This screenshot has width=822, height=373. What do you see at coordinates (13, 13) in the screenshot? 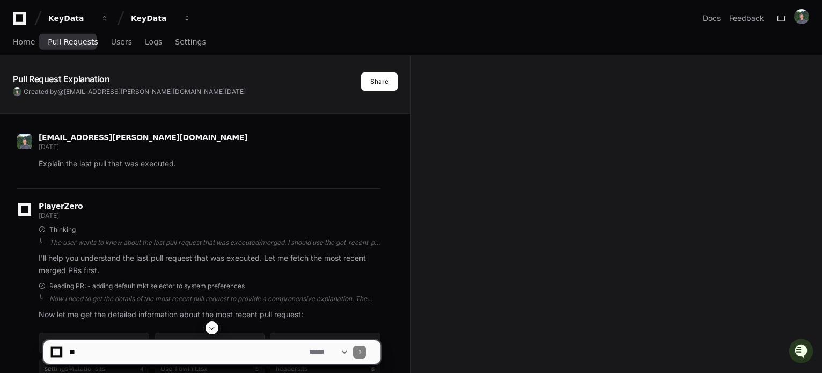
I see `button: Open customer support` at bounding box center [13, 13].